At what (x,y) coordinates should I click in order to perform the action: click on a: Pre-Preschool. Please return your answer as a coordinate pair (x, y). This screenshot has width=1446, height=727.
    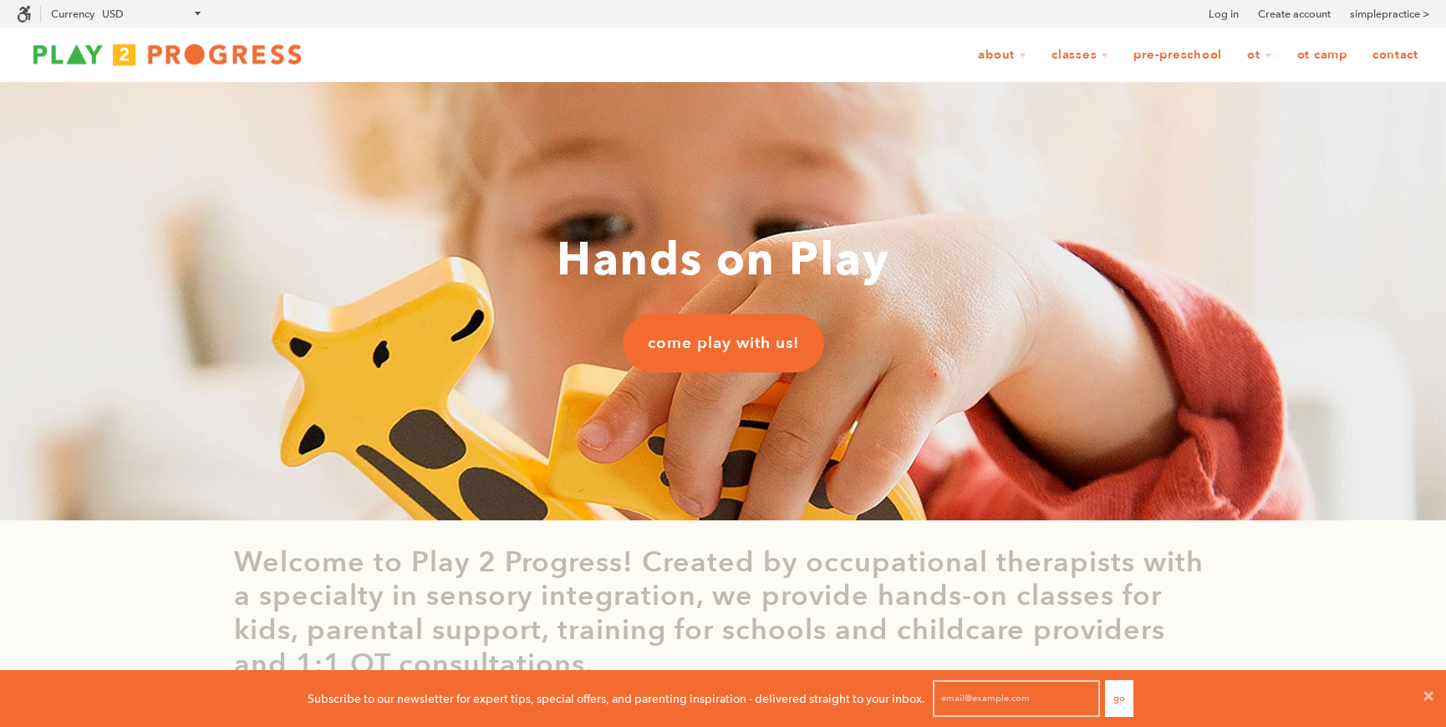
    Looking at the image, I should click on (1178, 55).